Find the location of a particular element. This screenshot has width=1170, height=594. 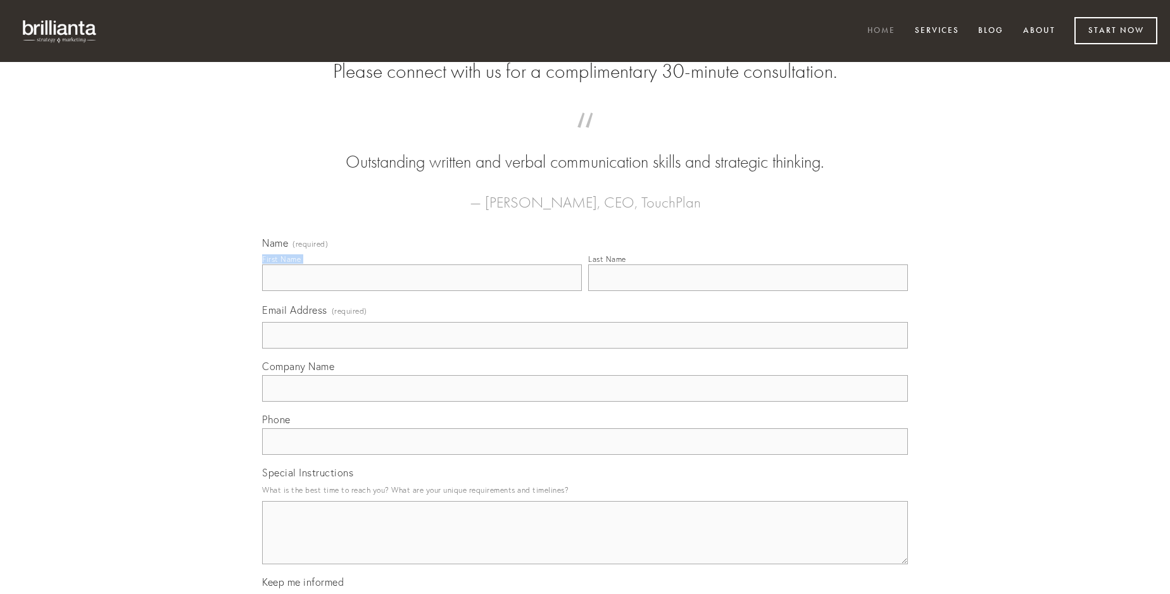

h2: Please connect with us for a complimentary 30-minute consultation. is located at coordinates (585, 72).